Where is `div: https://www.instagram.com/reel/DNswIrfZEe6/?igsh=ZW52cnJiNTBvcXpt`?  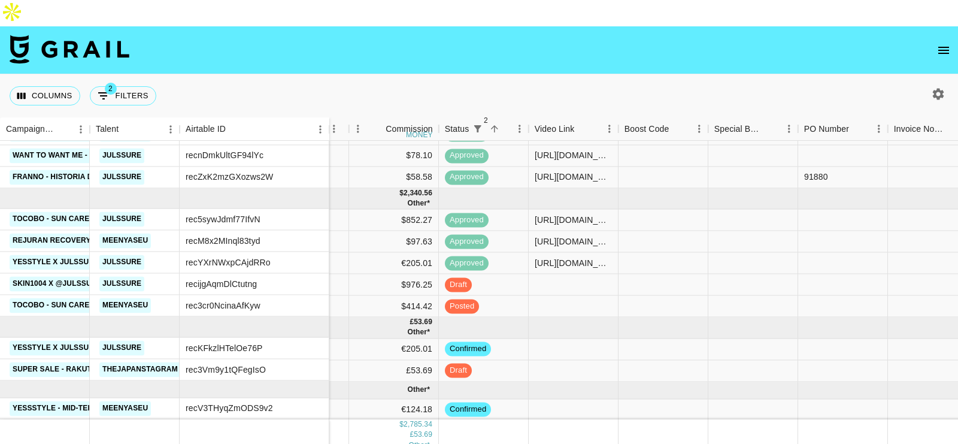 div: https://www.instagram.com/reel/DNswIrfZEe6/?igsh=ZW52cnJiNTBvcXpt is located at coordinates (573, 241).